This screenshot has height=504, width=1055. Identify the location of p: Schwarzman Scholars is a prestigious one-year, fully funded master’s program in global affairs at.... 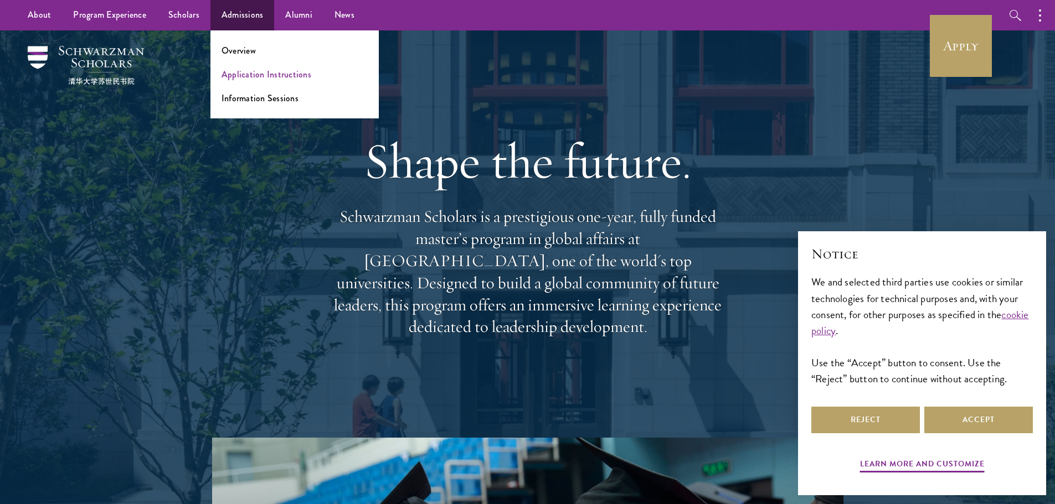
(528, 272).